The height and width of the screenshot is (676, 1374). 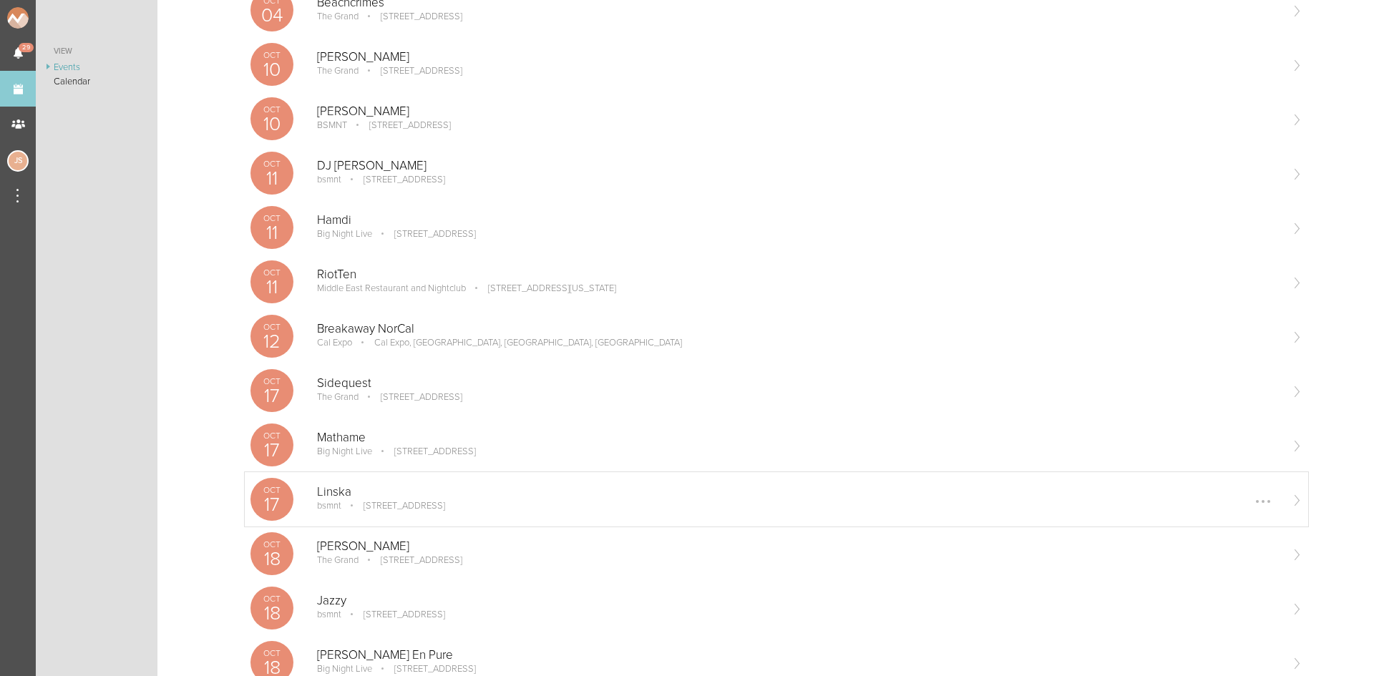 What do you see at coordinates (798, 601) in the screenshot?
I see `p: Jazzy` at bounding box center [798, 601].